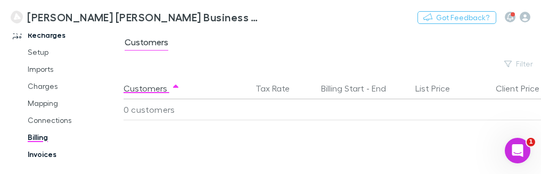 The width and height of the screenshot is (541, 174). I want to click on button: Customers, so click(152, 88).